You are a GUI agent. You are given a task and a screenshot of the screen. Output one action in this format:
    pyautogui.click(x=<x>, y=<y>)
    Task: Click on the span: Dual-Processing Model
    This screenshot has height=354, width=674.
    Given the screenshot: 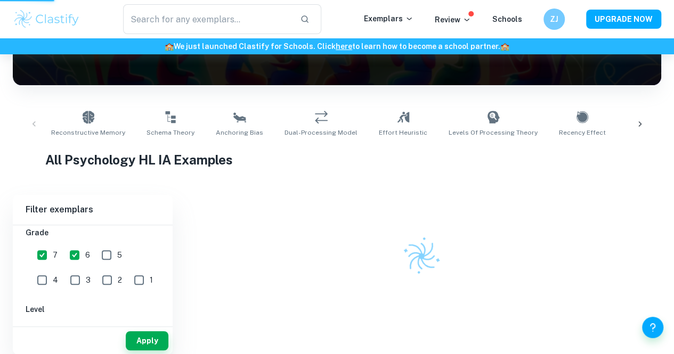 What is the action you would take?
    pyautogui.click(x=321, y=133)
    